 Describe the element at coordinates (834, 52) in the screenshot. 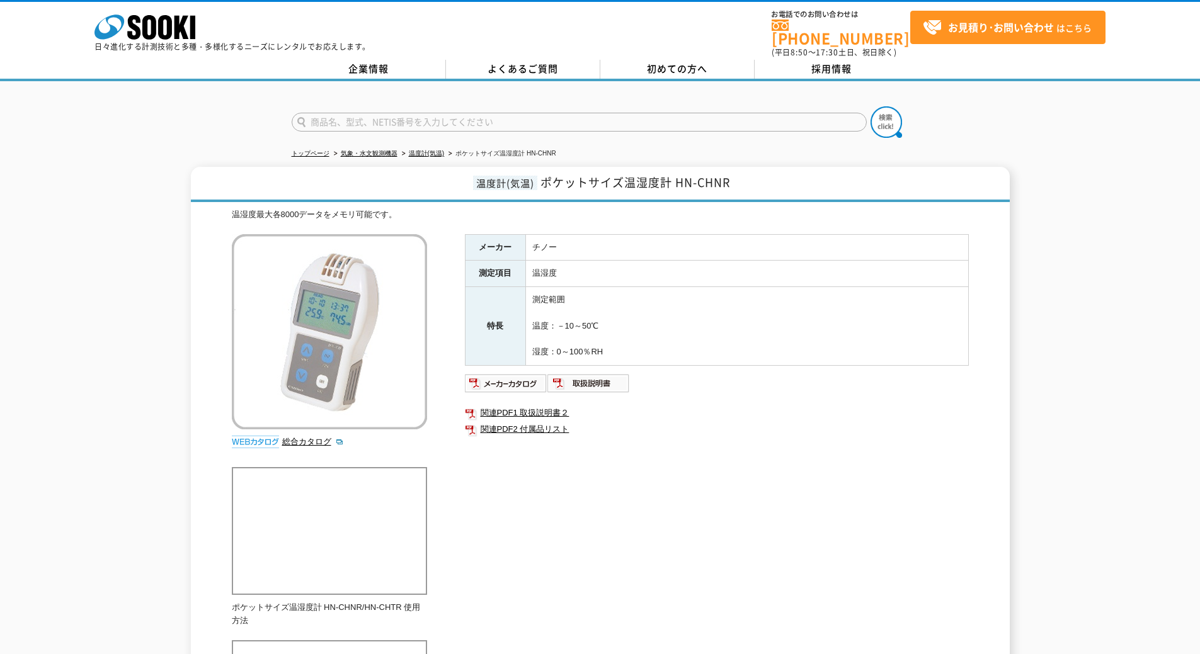

I see `span: (平日 ～ 土日、祝日除く)` at that location.